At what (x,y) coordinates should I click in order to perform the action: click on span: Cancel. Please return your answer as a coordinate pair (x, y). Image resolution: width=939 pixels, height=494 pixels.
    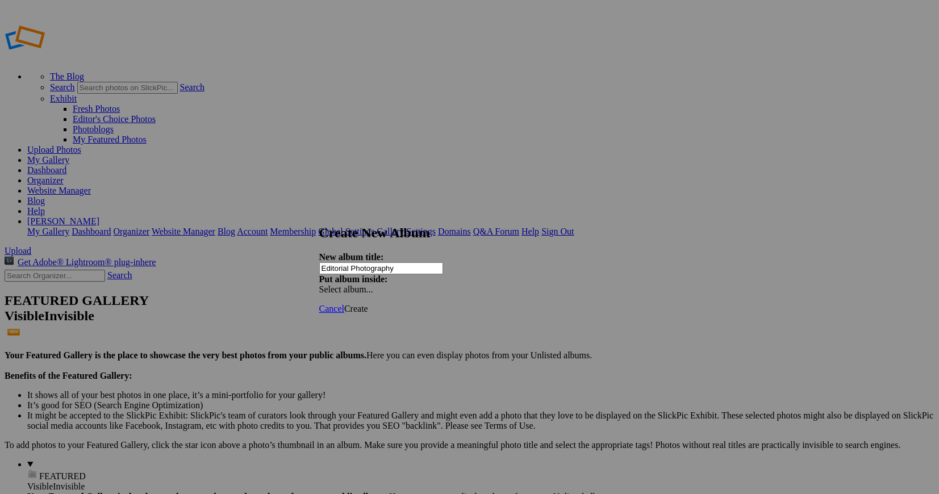
    Looking at the image, I should click on (332, 308).